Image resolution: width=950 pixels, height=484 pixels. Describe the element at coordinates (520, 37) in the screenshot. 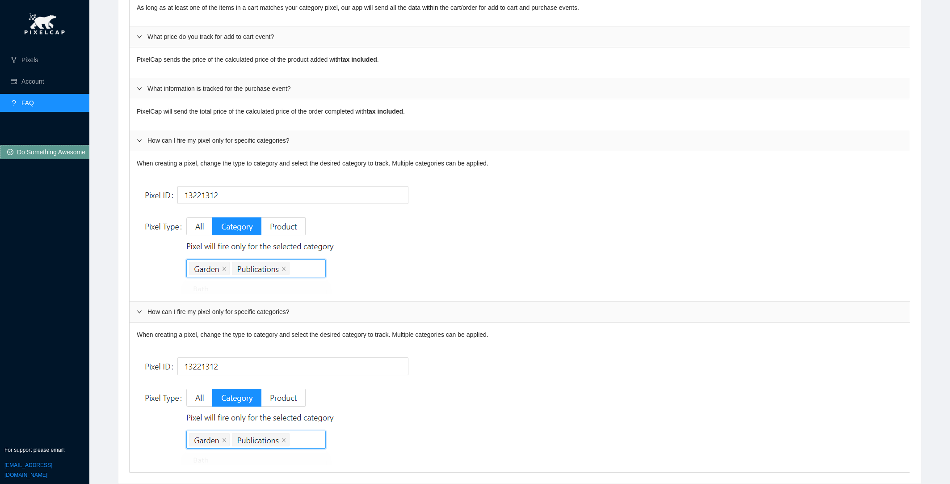

I see `div: rightWhat price do you track for add to cart event?` at that location.